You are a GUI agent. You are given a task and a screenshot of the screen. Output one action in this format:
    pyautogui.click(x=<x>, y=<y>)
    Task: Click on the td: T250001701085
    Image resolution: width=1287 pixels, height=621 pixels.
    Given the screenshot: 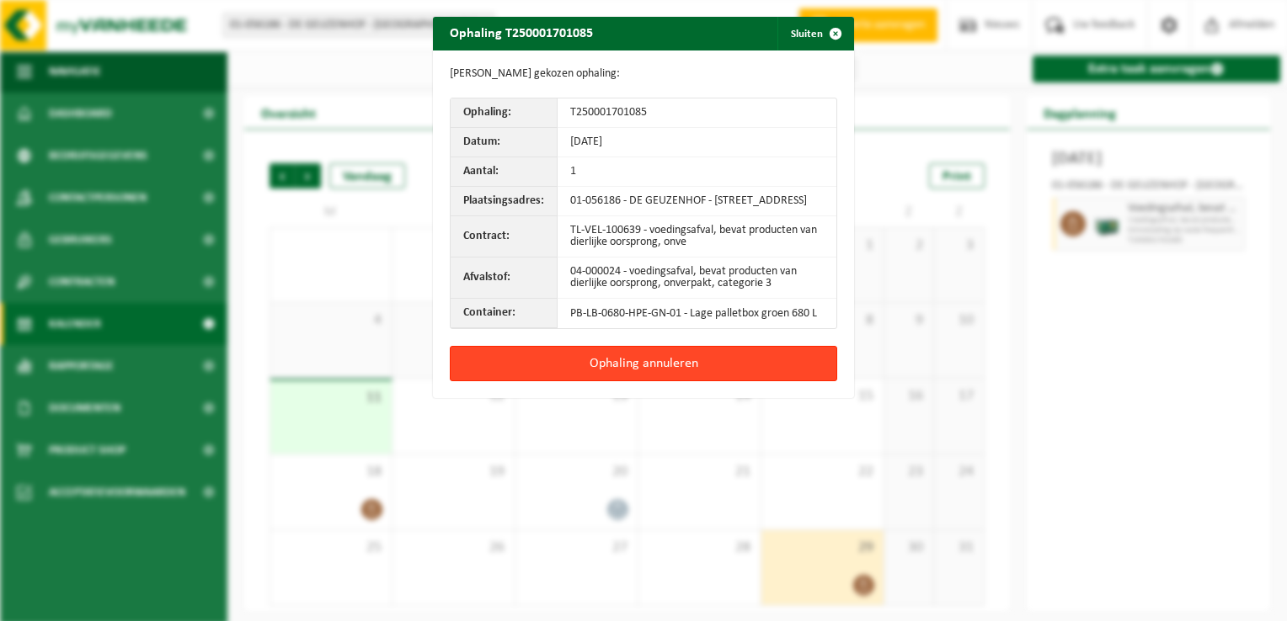 What is the action you would take?
    pyautogui.click(x=696, y=113)
    